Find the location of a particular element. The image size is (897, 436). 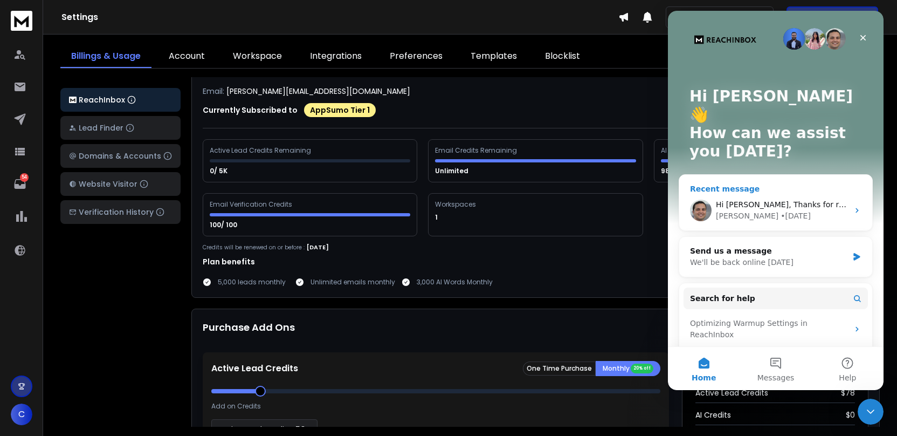

span: Help is located at coordinates (180, 367).